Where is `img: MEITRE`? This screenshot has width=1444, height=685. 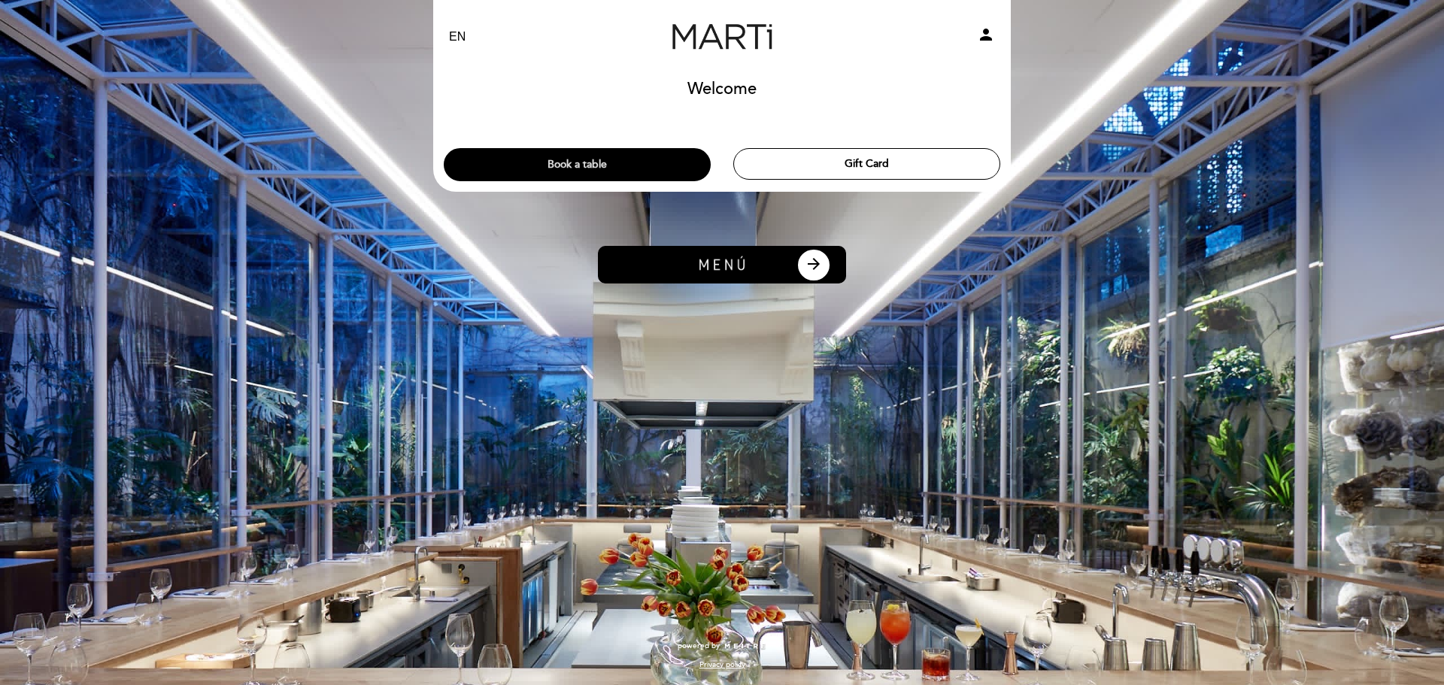 img: MEITRE is located at coordinates (745, 647).